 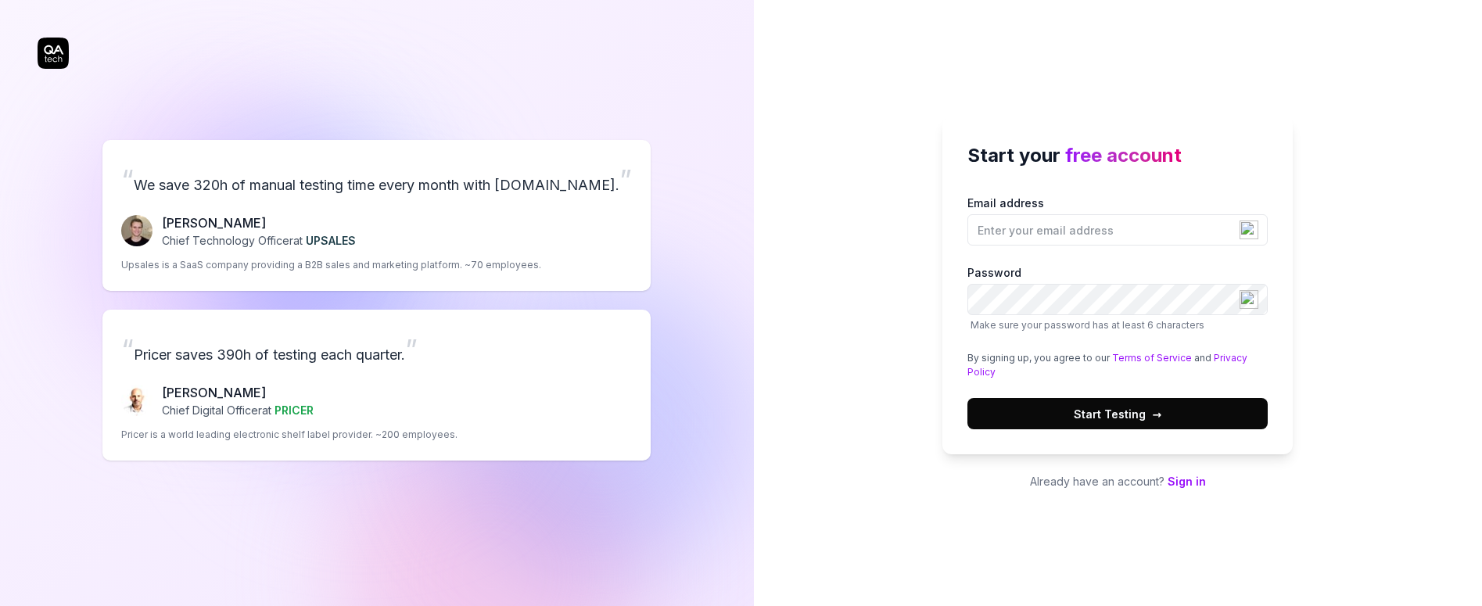 I want to click on label: Password, so click(x=1118, y=298).